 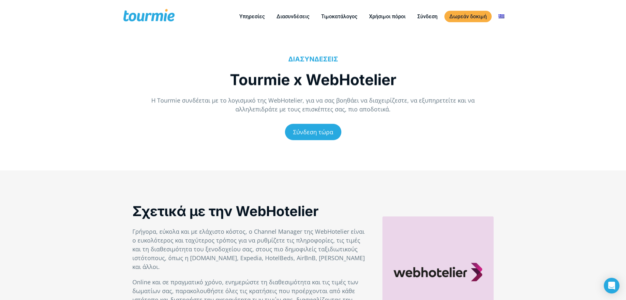 What do you see at coordinates (468, 16) in the screenshot?
I see `a: Δωρεάν δοκιμή` at bounding box center [468, 16].